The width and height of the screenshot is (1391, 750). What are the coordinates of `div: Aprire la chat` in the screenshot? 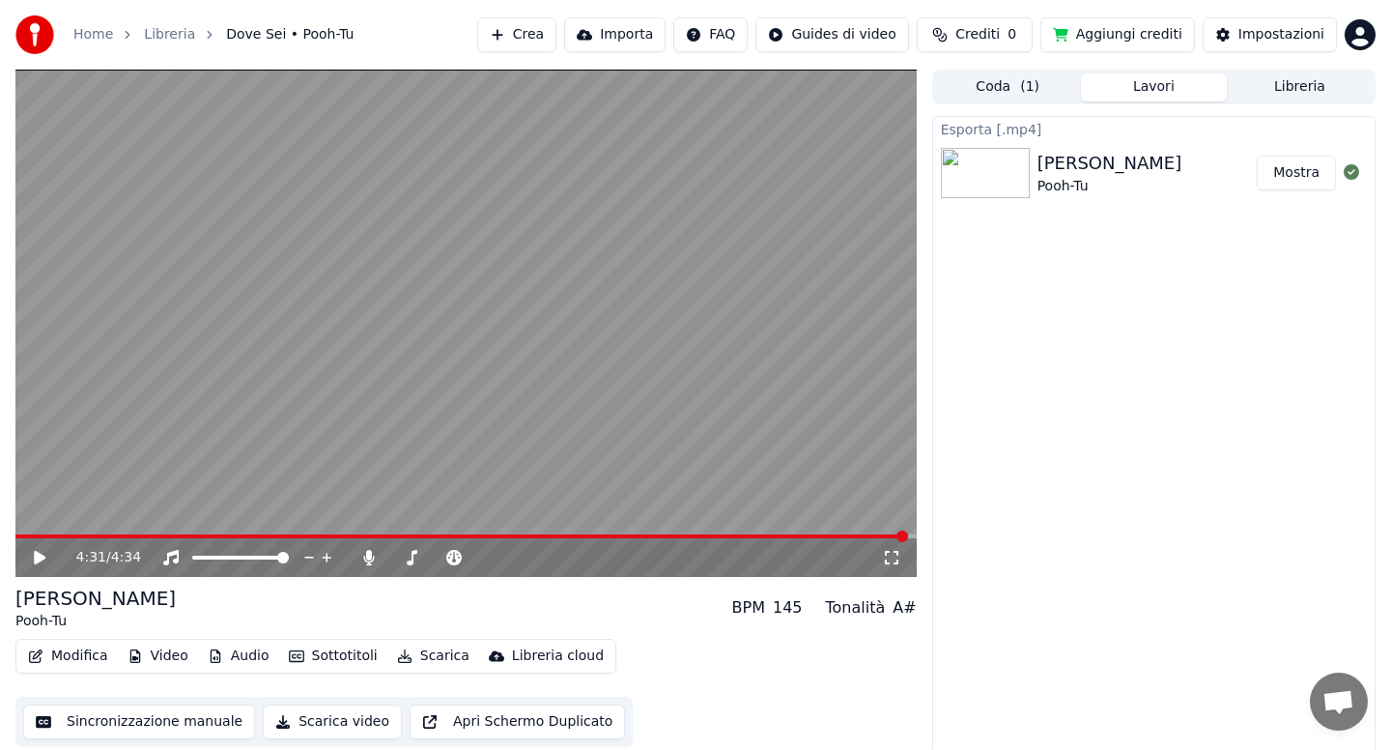 It's located at (1339, 701).